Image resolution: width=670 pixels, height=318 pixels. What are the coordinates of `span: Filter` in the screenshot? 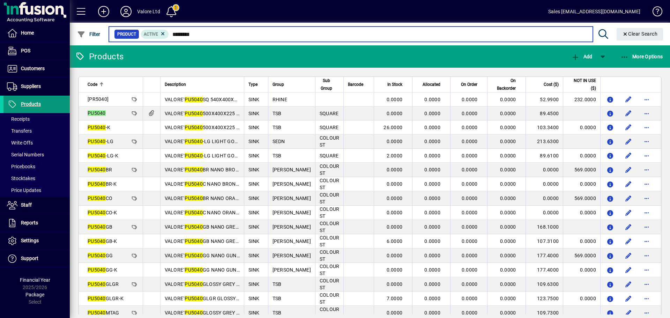 It's located at (89, 34).